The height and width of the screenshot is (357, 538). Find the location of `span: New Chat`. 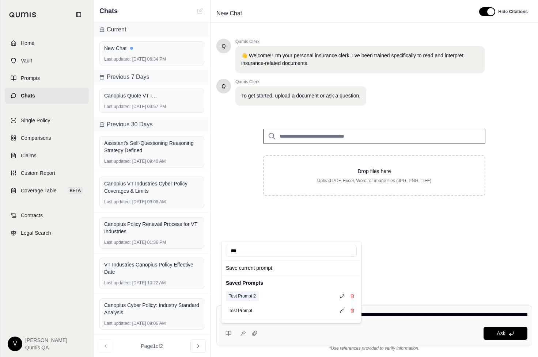

span: New Chat is located at coordinates (229, 14).